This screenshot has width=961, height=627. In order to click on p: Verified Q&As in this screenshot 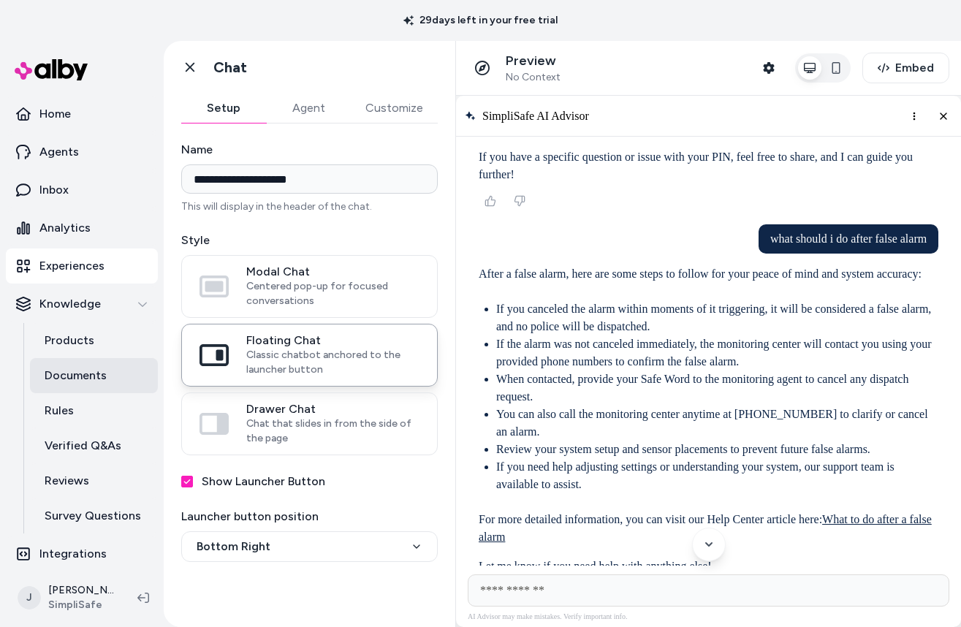, I will do `click(83, 446)`.